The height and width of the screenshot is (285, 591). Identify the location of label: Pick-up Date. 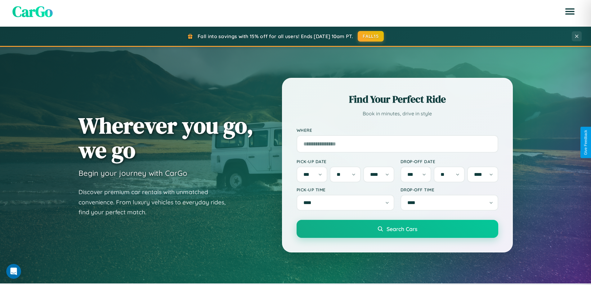
(345, 161).